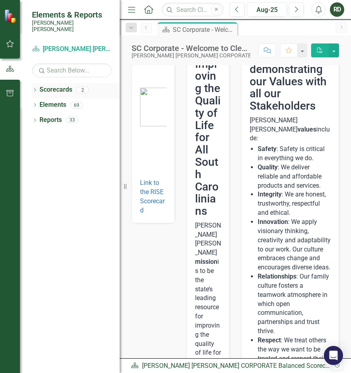  I want to click on a: Elements, so click(53, 105).